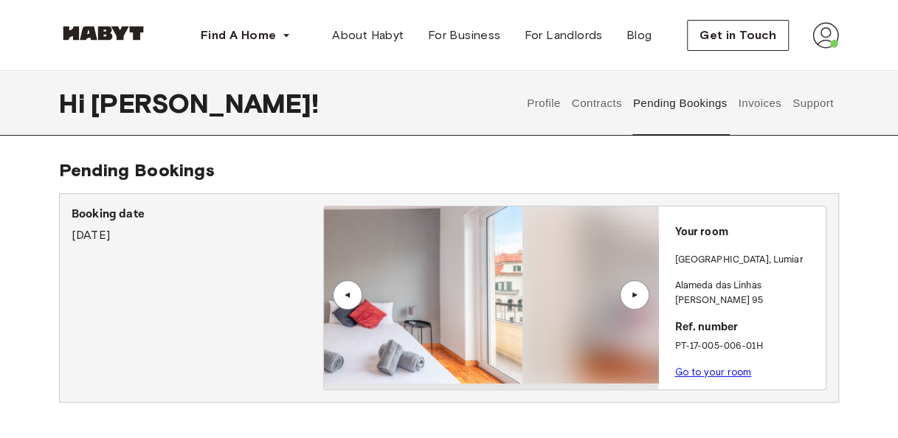 Image resolution: width=898 pixels, height=438 pixels. What do you see at coordinates (103, 33) in the screenshot?
I see `img: Habyt` at bounding box center [103, 33].